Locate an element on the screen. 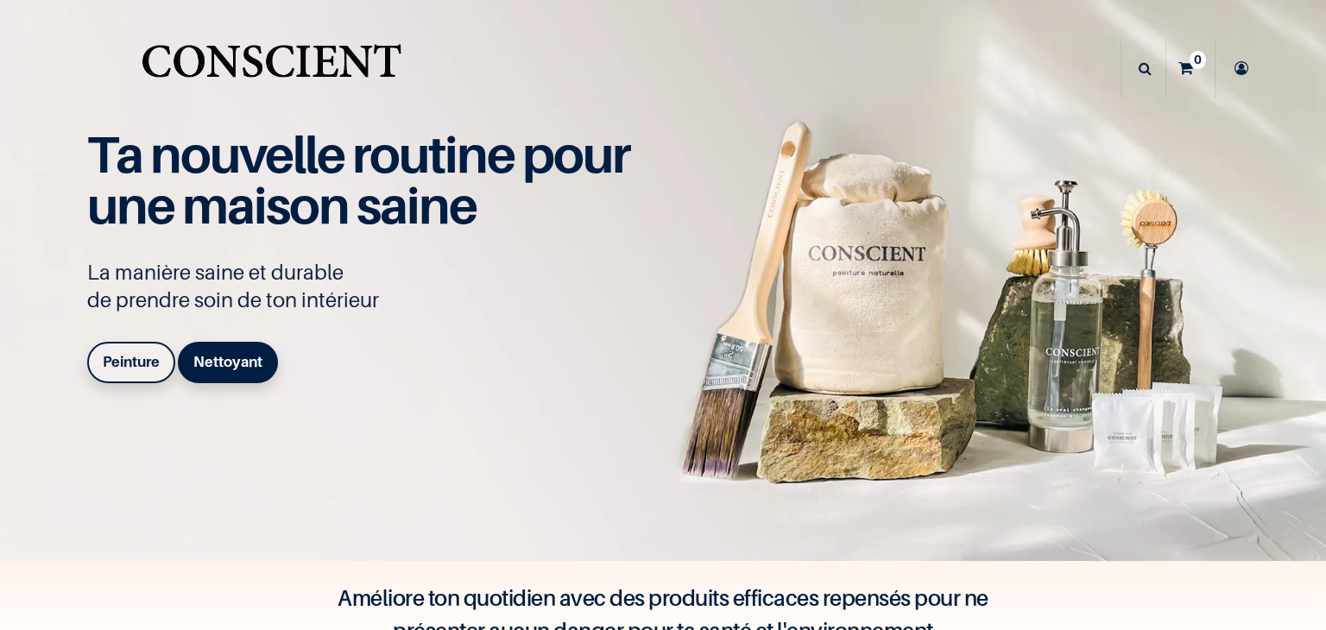 The height and width of the screenshot is (630, 1326). b: Peinture is located at coordinates (131, 362).